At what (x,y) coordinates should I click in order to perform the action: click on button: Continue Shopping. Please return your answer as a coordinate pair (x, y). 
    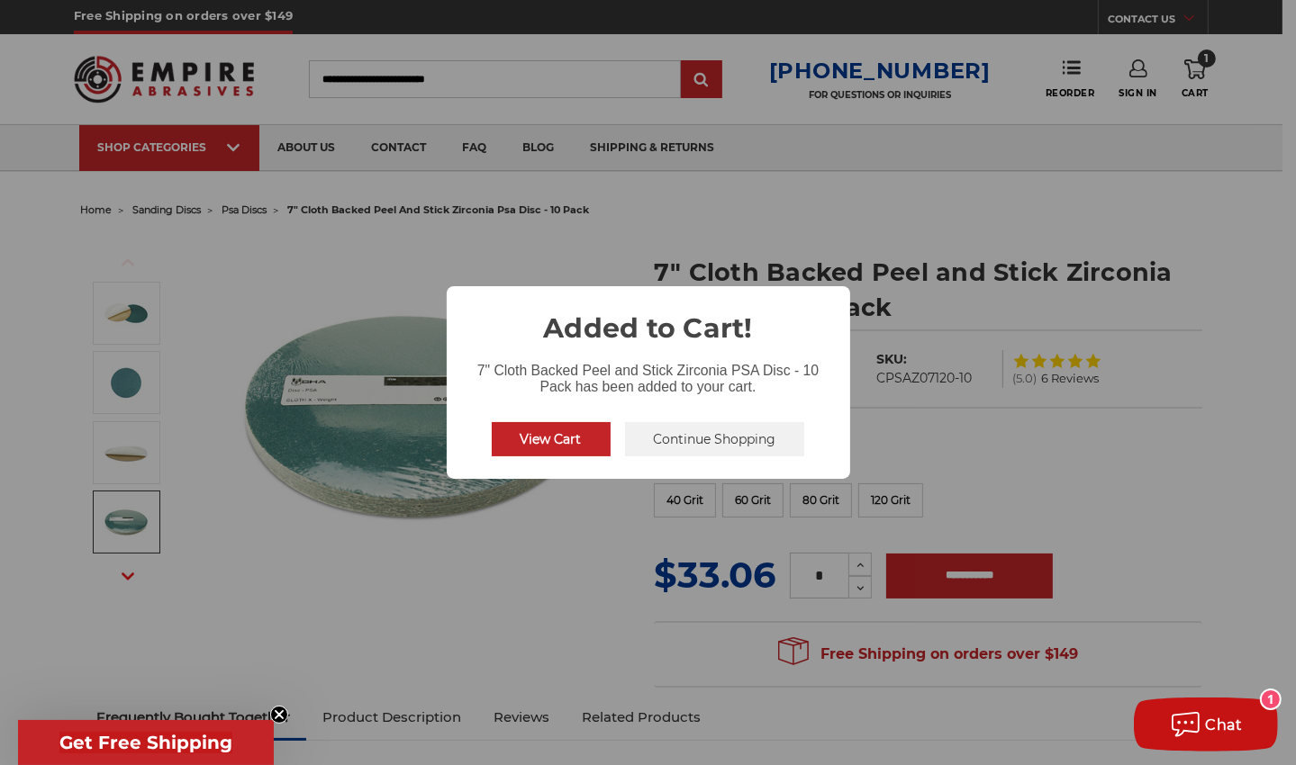
    Looking at the image, I should click on (715, 439).